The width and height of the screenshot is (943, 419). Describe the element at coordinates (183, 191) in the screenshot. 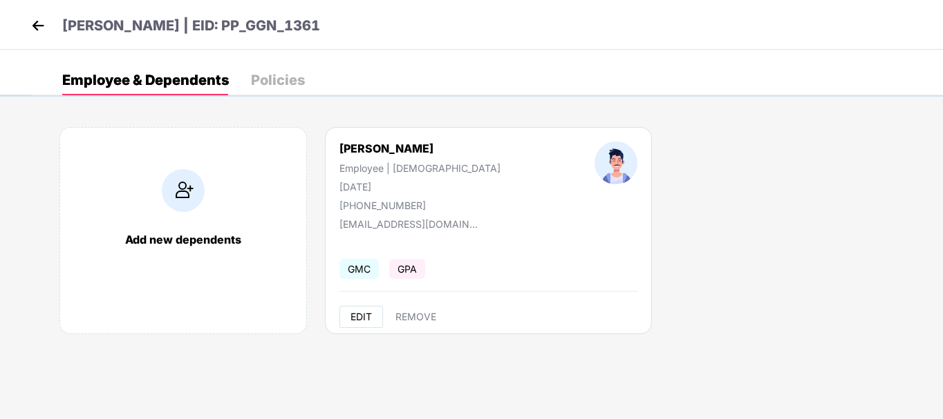

I see `img: addIcon` at that location.